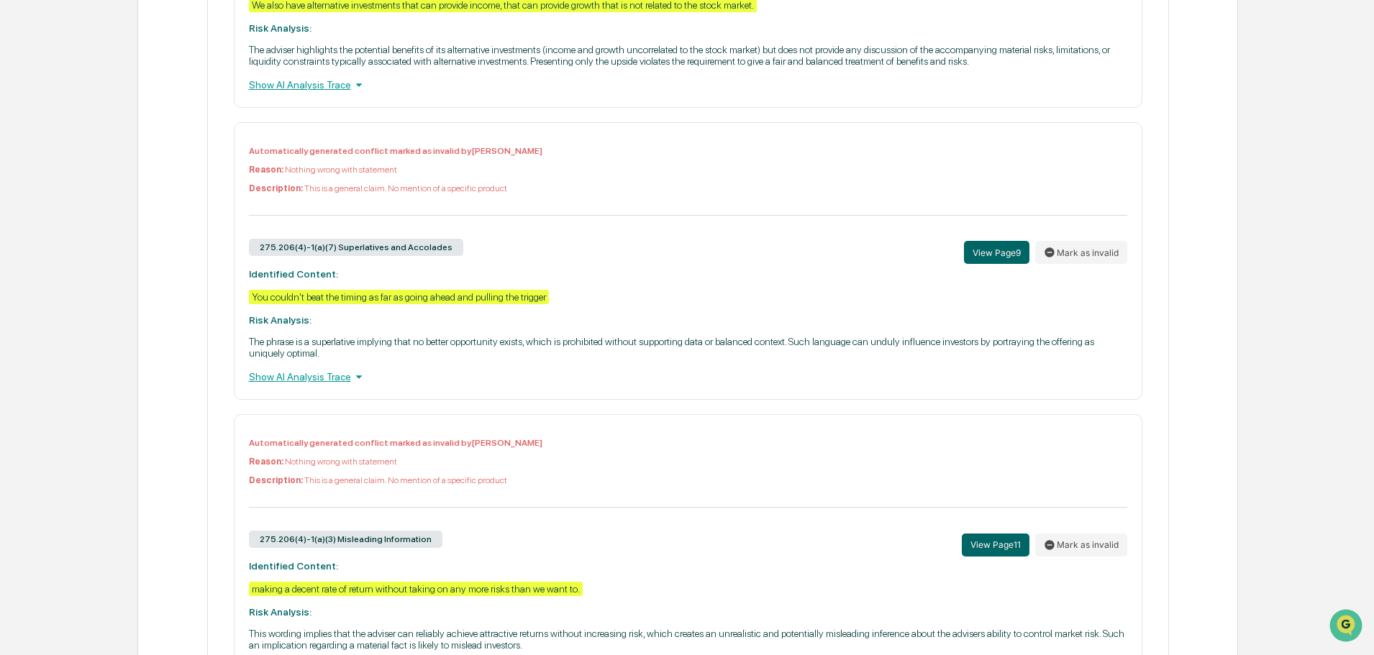 The width and height of the screenshot is (1374, 655). What do you see at coordinates (18, 18) in the screenshot?
I see `button: Open customer support` at bounding box center [18, 18].